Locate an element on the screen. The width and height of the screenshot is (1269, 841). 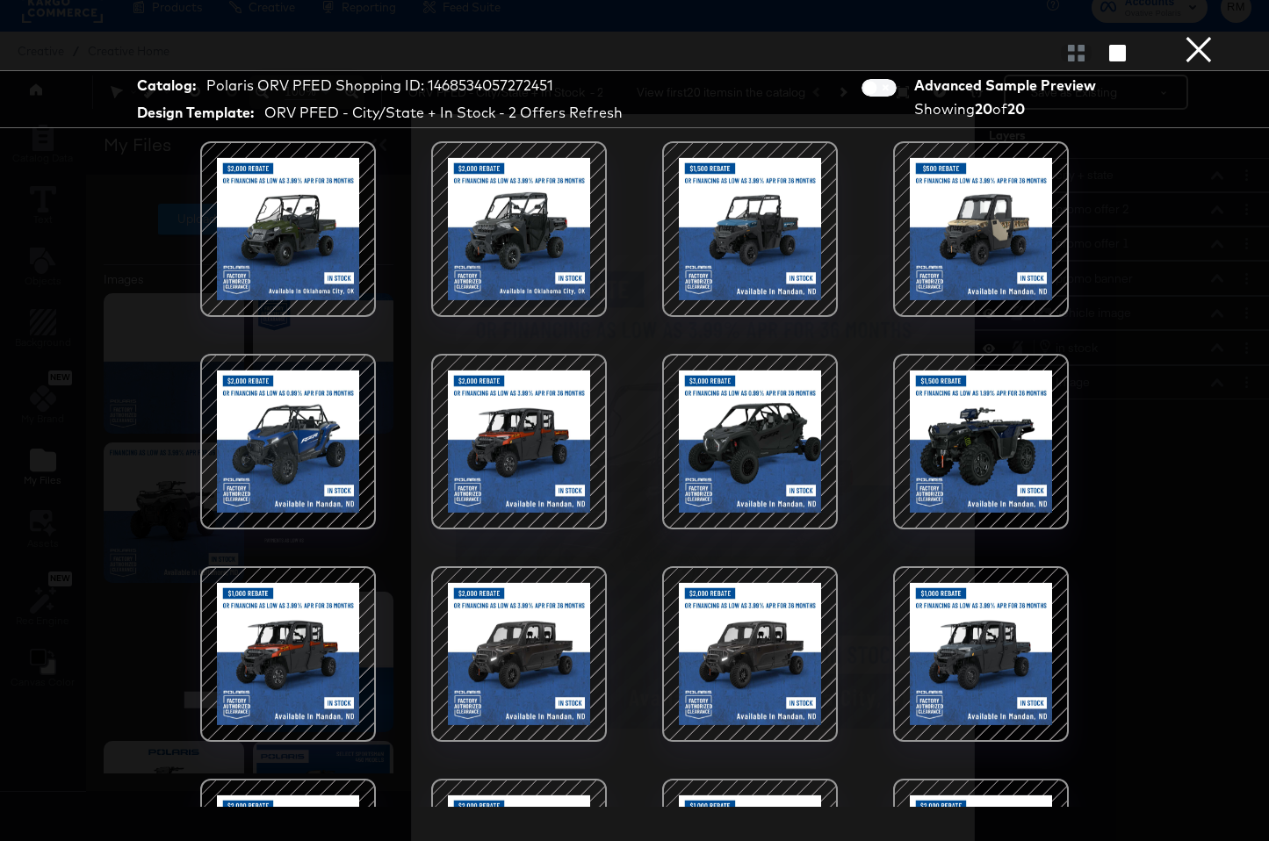
div: Showing of is located at coordinates (1008, 109).